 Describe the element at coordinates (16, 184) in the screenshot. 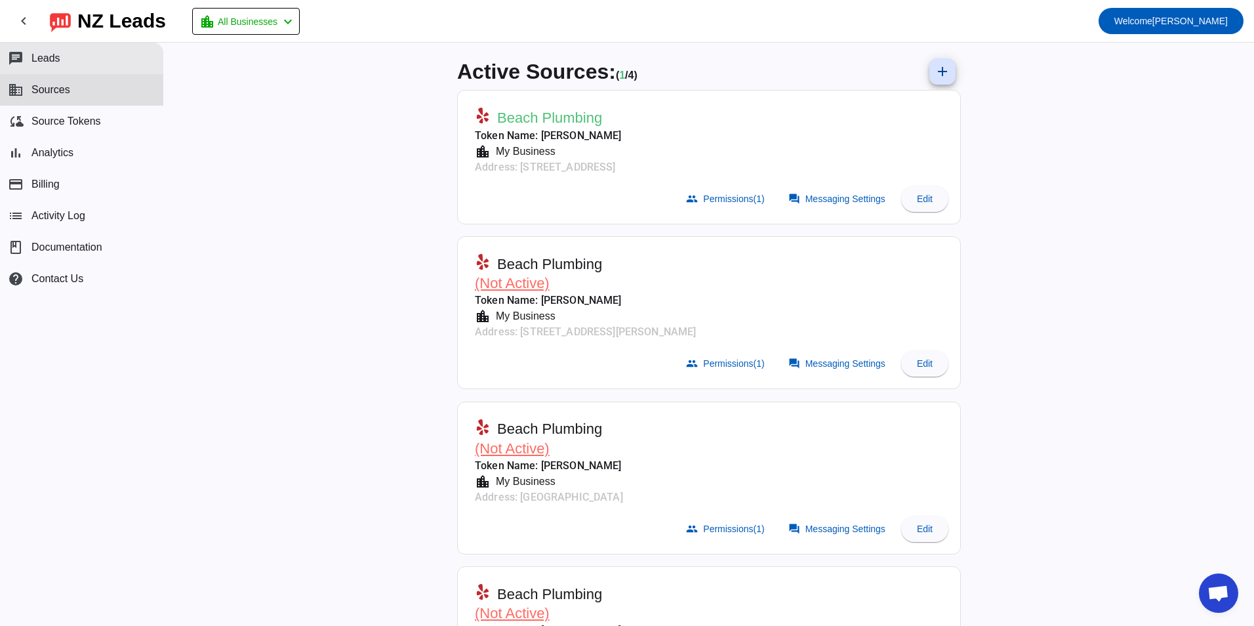

I see `mat-icon: payment` at that location.